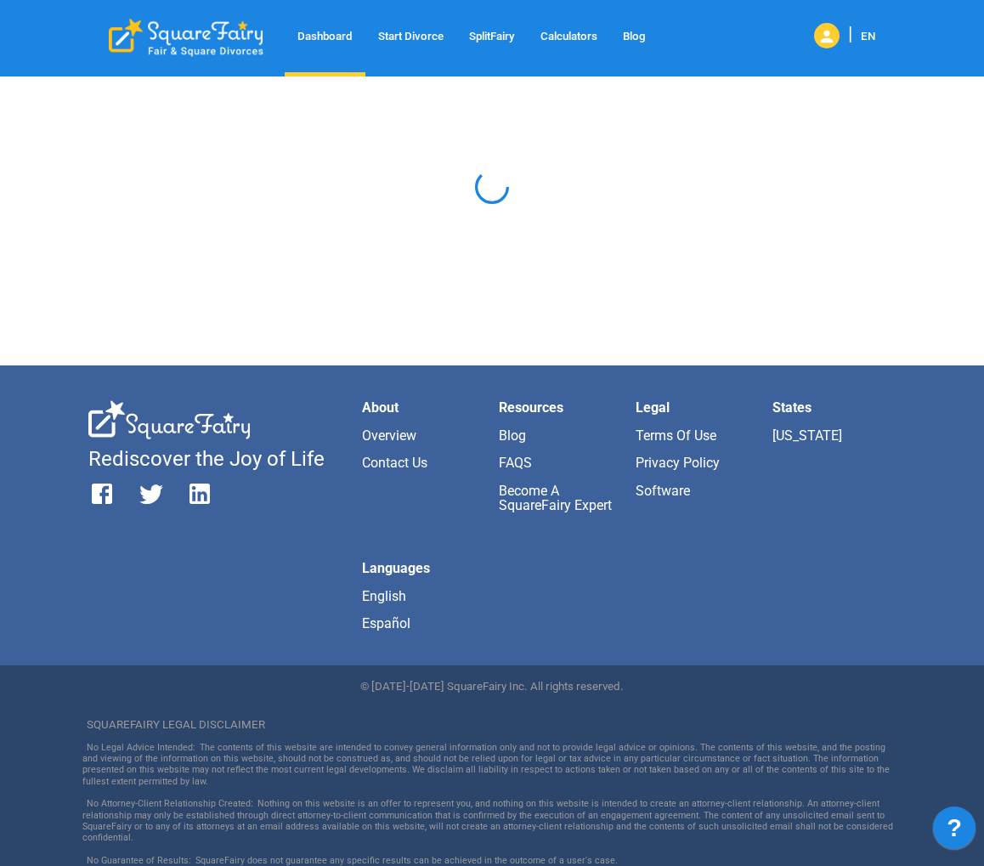 Image resolution: width=984 pixels, height=866 pixels. What do you see at coordinates (423, 568) in the screenshot?
I see `li: Languages` at bounding box center [423, 568].